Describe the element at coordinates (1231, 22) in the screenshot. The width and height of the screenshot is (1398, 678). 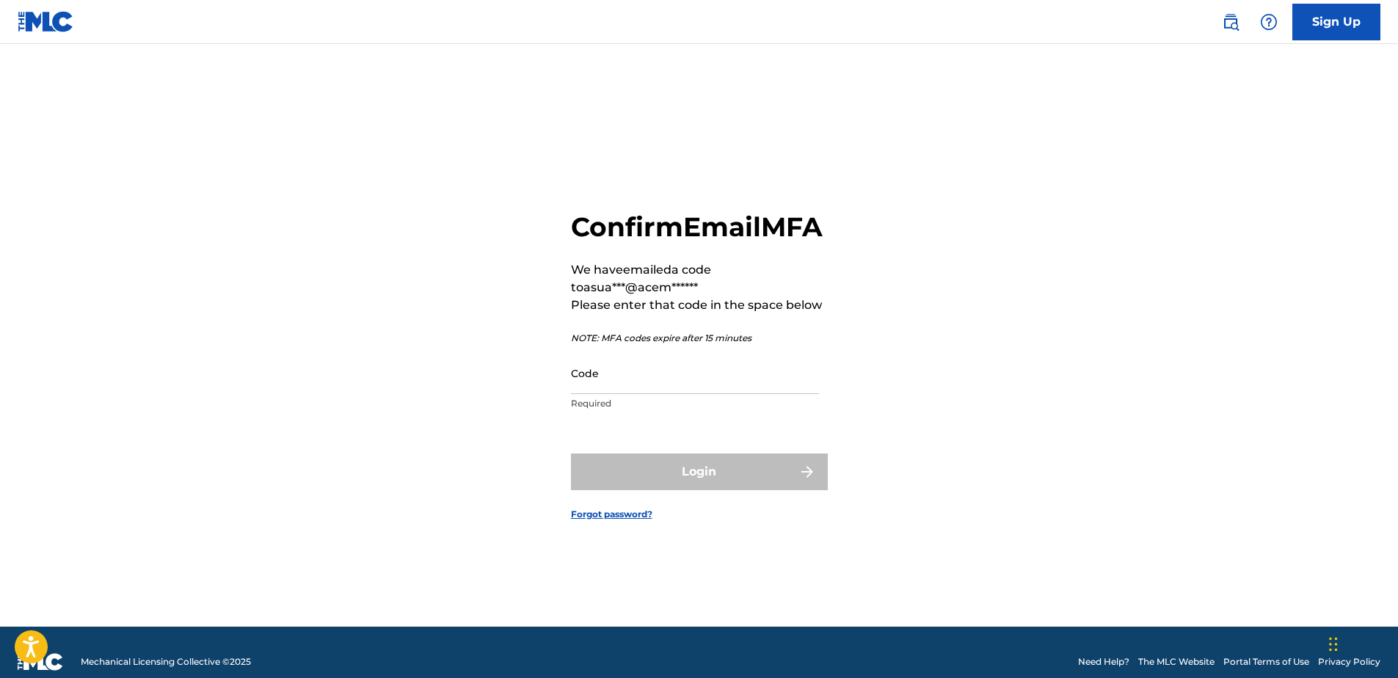
I see `img: search` at that location.